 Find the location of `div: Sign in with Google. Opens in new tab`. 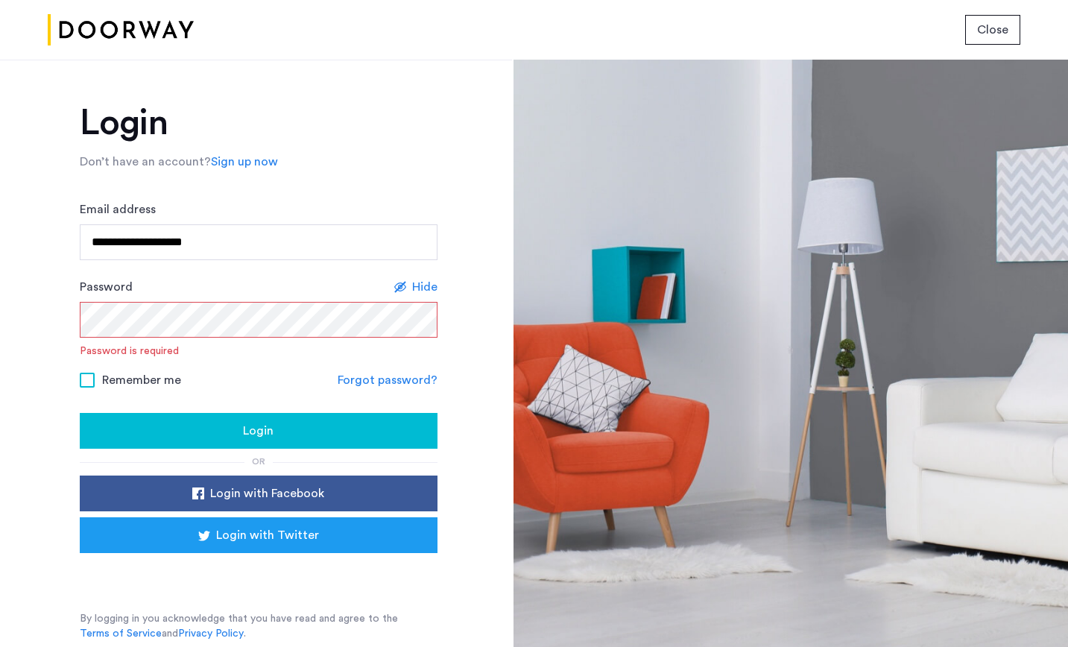

div: Sign in with Google. Opens in new tab is located at coordinates (259, 574).